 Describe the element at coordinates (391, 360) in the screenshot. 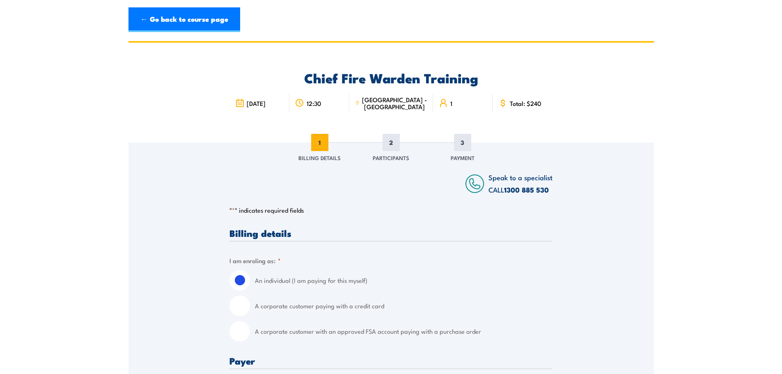

I see `h3: Payer` at that location.